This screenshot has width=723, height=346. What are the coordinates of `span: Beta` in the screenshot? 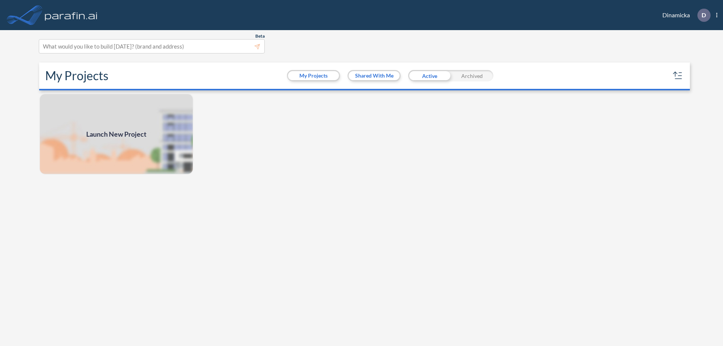 It's located at (260, 36).